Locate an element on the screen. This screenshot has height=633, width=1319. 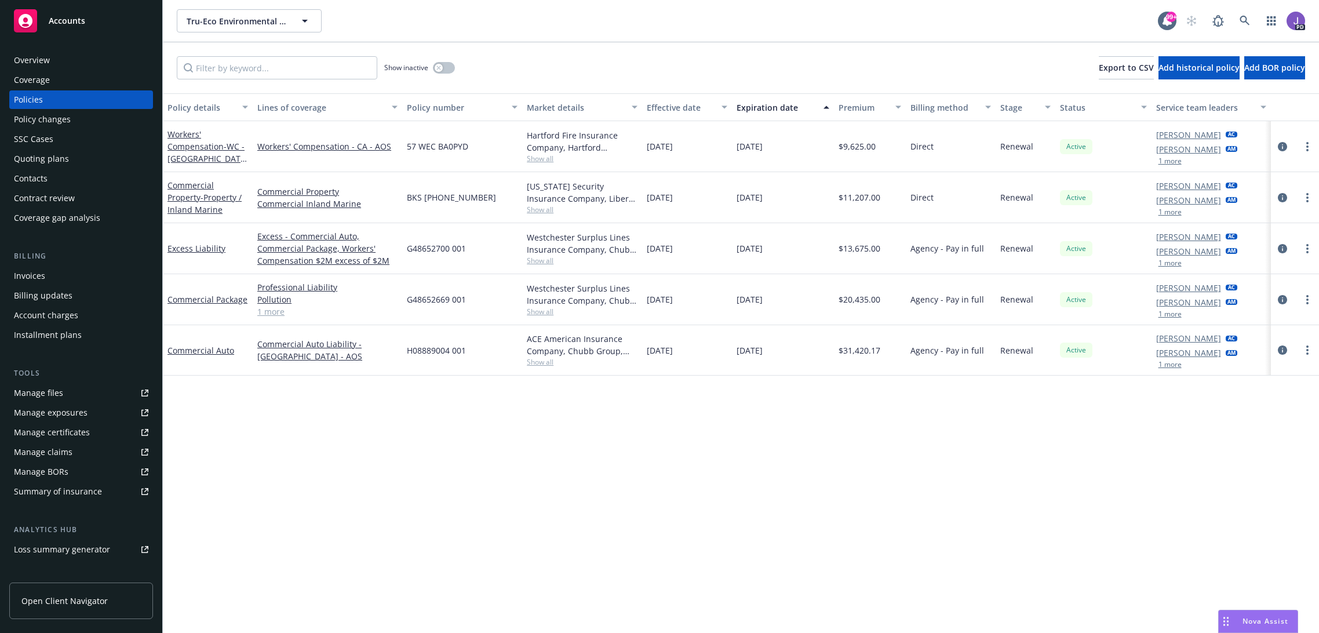
button: Effective date is located at coordinates (687, 107).